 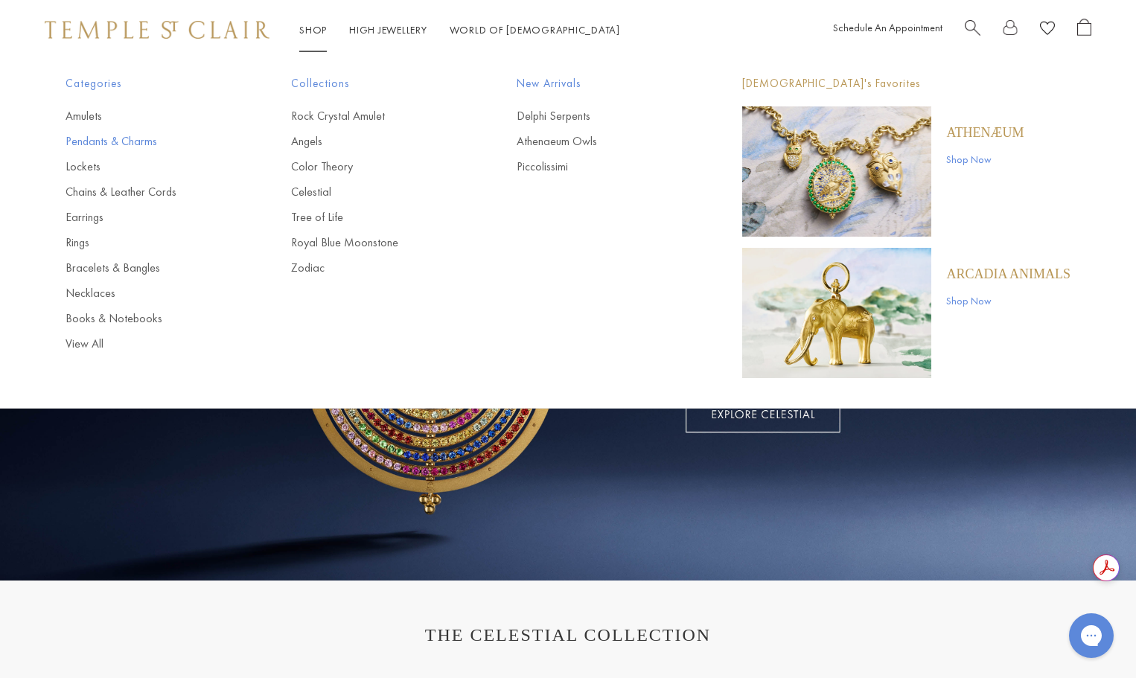 I want to click on a: Pendants & Charms, so click(x=148, y=141).